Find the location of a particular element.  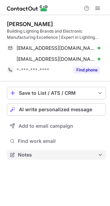

div: Save to List / ATS / CRM is located at coordinates (56, 93).